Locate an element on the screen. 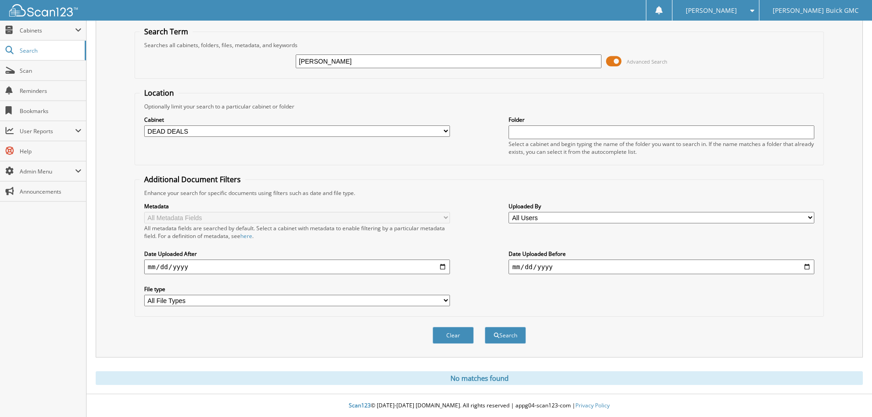 Image resolution: width=872 pixels, height=417 pixels. div: Select a cabinet and begin typing the name of the folder you want to search in. If the name match... is located at coordinates (661, 148).